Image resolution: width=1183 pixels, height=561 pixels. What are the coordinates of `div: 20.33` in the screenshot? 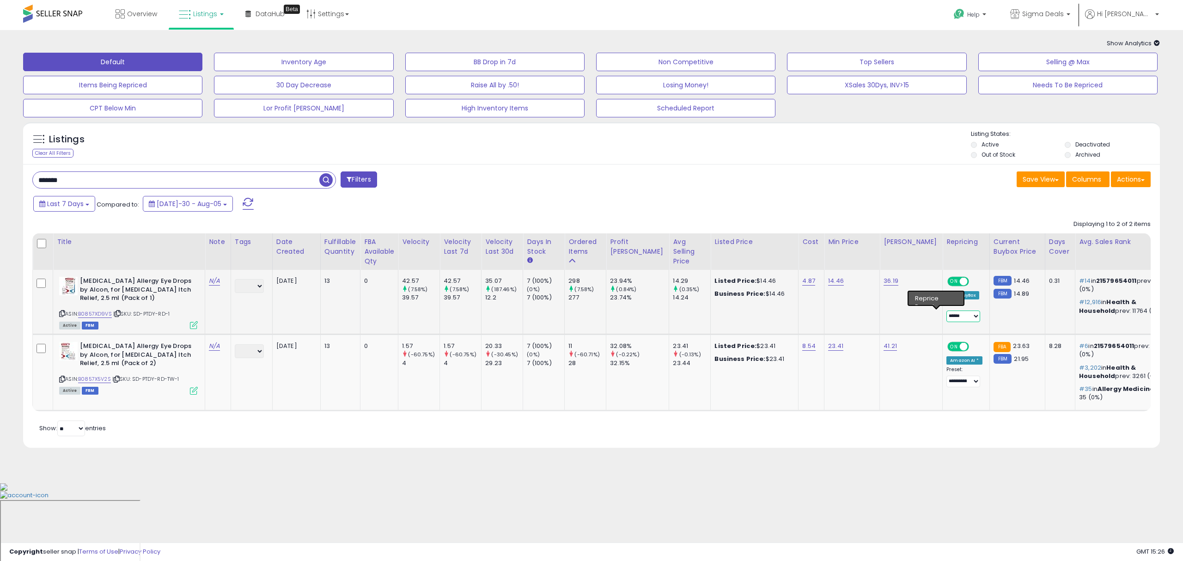 It's located at (504, 346).